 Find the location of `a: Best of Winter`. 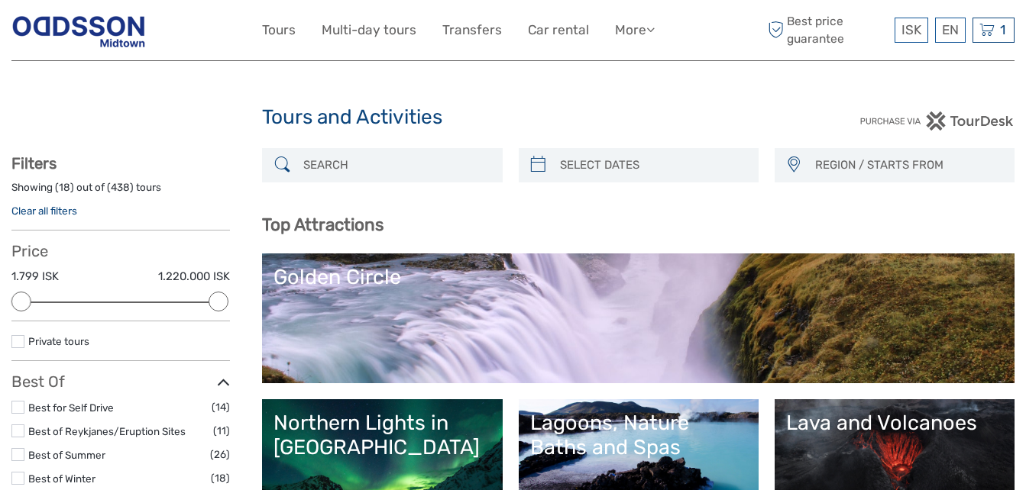

a: Best of Winter is located at coordinates (62, 479).